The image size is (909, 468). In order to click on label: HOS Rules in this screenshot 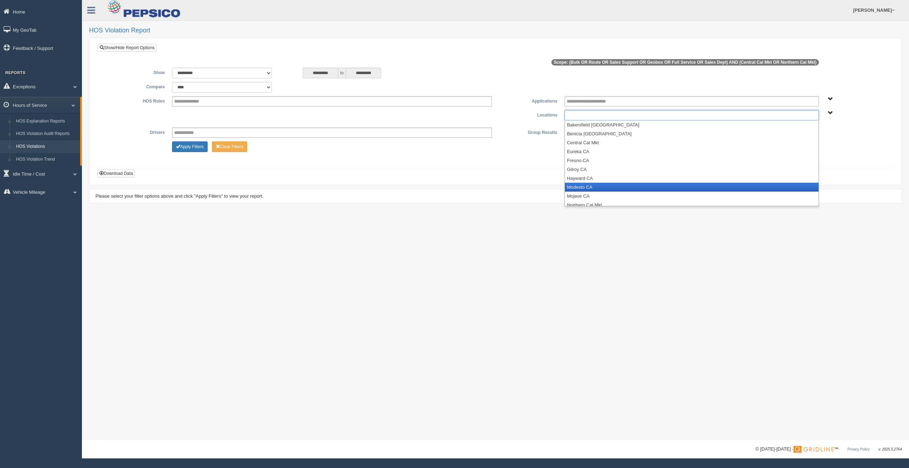, I will do `click(136, 100)`.